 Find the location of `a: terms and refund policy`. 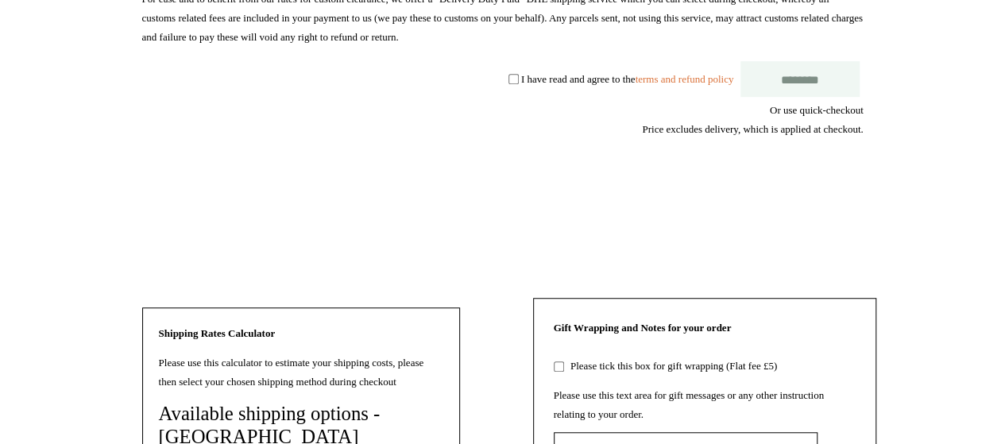

a: terms and refund policy is located at coordinates (684, 78).